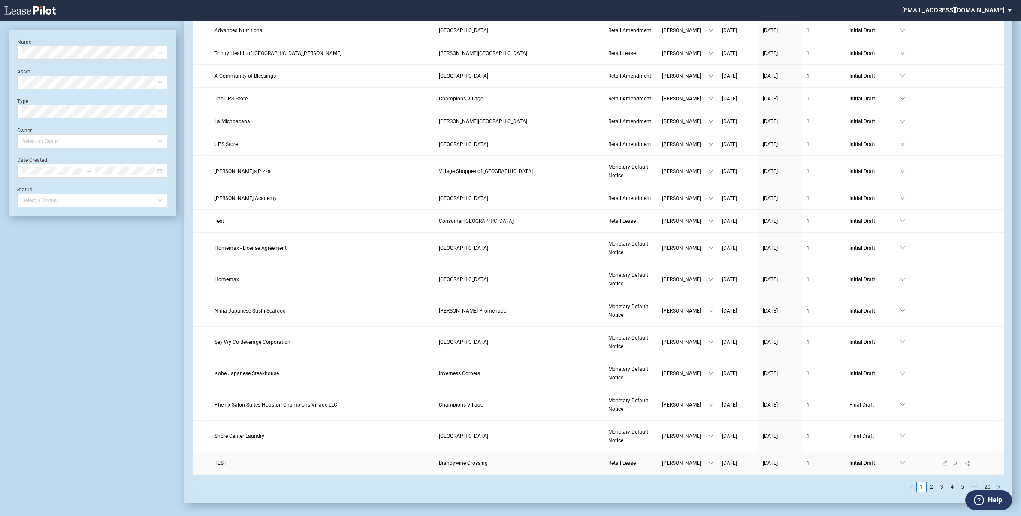 This screenshot has height=516, width=1021. Describe the element at coordinates (322, 436) in the screenshot. I see `a: Shore Center Laundry` at that location.